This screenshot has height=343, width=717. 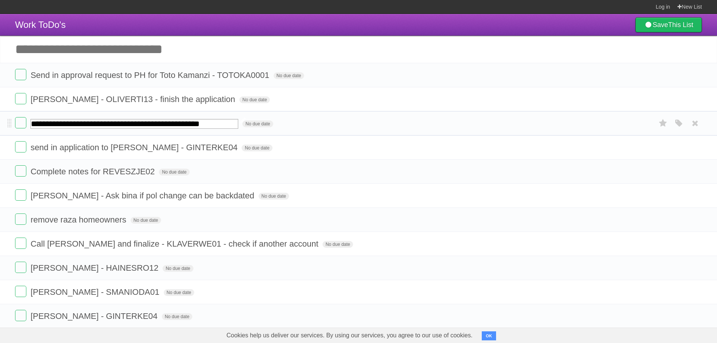 What do you see at coordinates (79, 219) in the screenshot?
I see `span: remove raza homeowners` at bounding box center [79, 219].